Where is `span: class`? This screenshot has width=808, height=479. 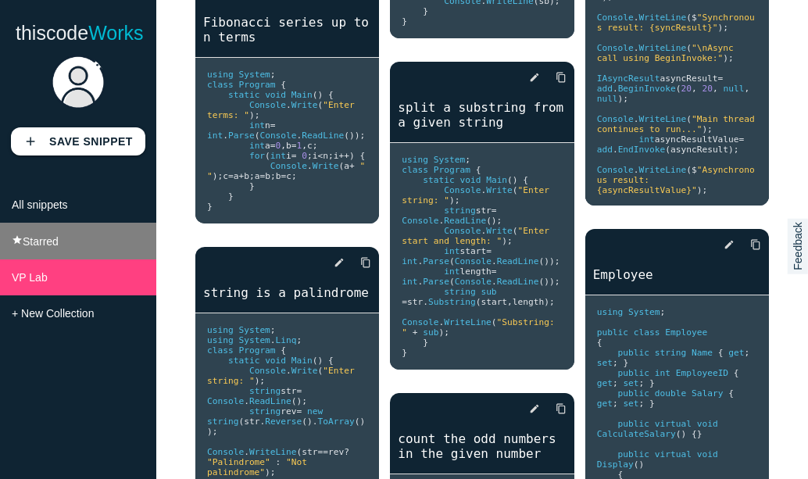
span: class is located at coordinates (220, 350).